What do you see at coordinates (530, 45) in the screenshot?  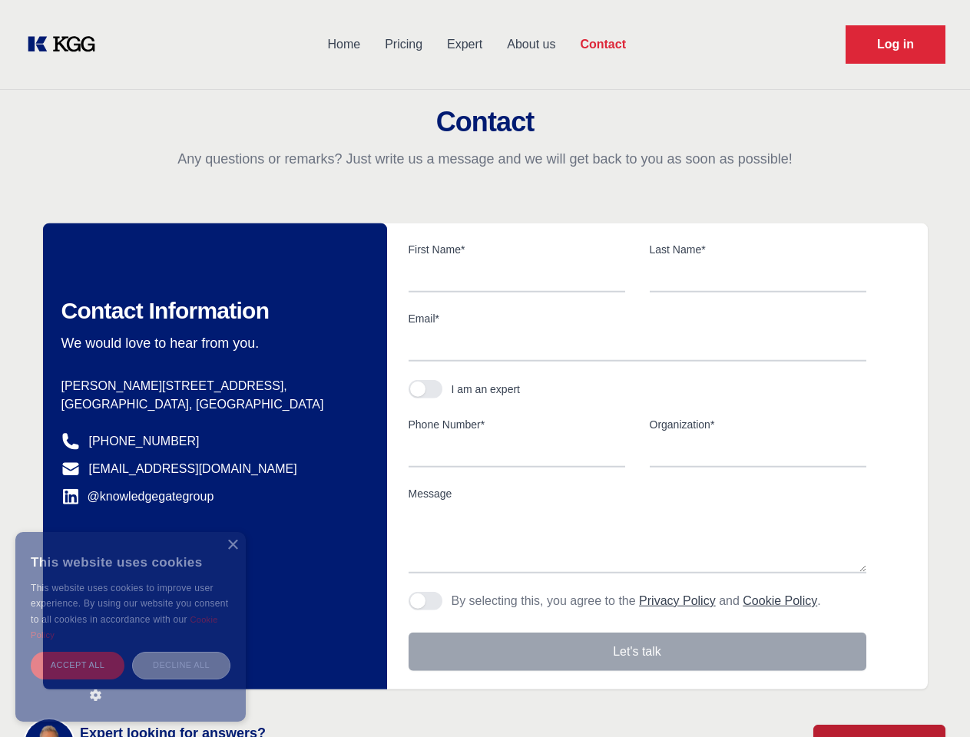 I see `a: About us` at bounding box center [530, 45].